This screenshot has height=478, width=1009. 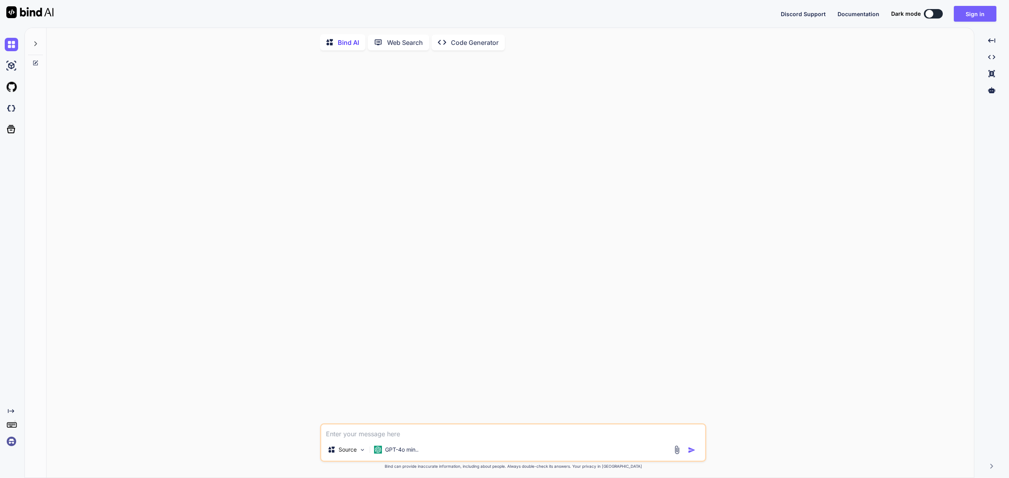 I want to click on img: ai-studio, so click(x=11, y=66).